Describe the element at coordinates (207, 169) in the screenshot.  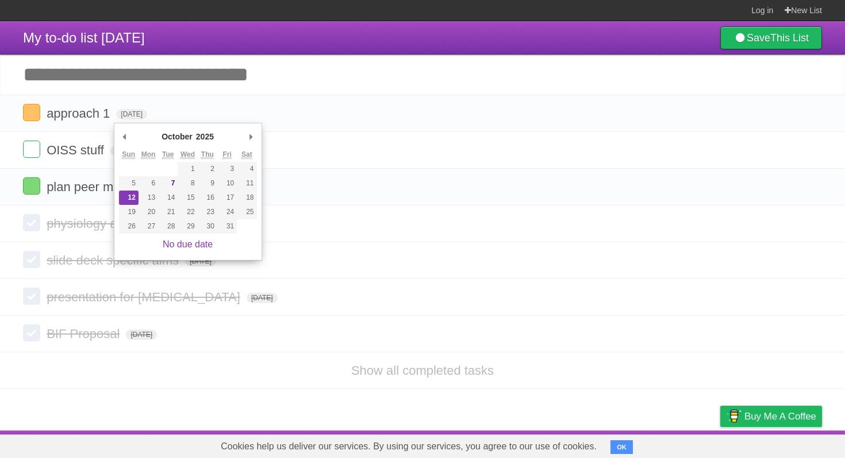
I see `button: 2` at that location.